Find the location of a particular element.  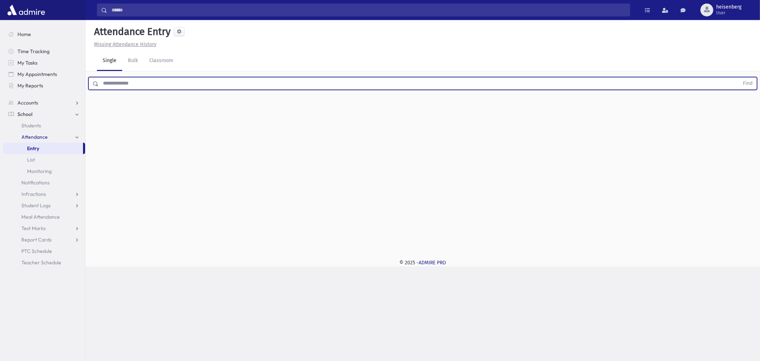

span: Entry is located at coordinates (33, 148).